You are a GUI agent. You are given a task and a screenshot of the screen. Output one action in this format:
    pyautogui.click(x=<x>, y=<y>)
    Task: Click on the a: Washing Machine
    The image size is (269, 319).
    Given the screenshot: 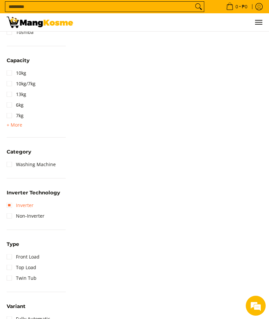 What is the action you would take?
    pyautogui.click(x=31, y=165)
    